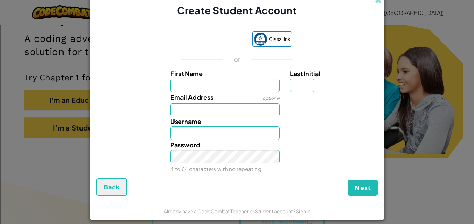  What do you see at coordinates (271, 98) in the screenshot?
I see `span: optional` at bounding box center [271, 98].